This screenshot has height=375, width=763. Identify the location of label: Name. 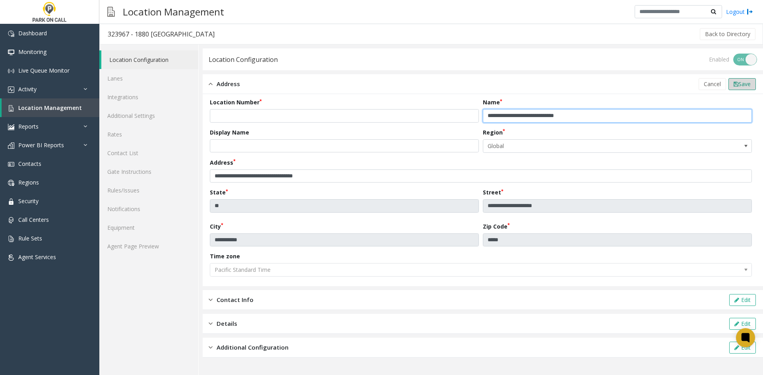
(492, 102).